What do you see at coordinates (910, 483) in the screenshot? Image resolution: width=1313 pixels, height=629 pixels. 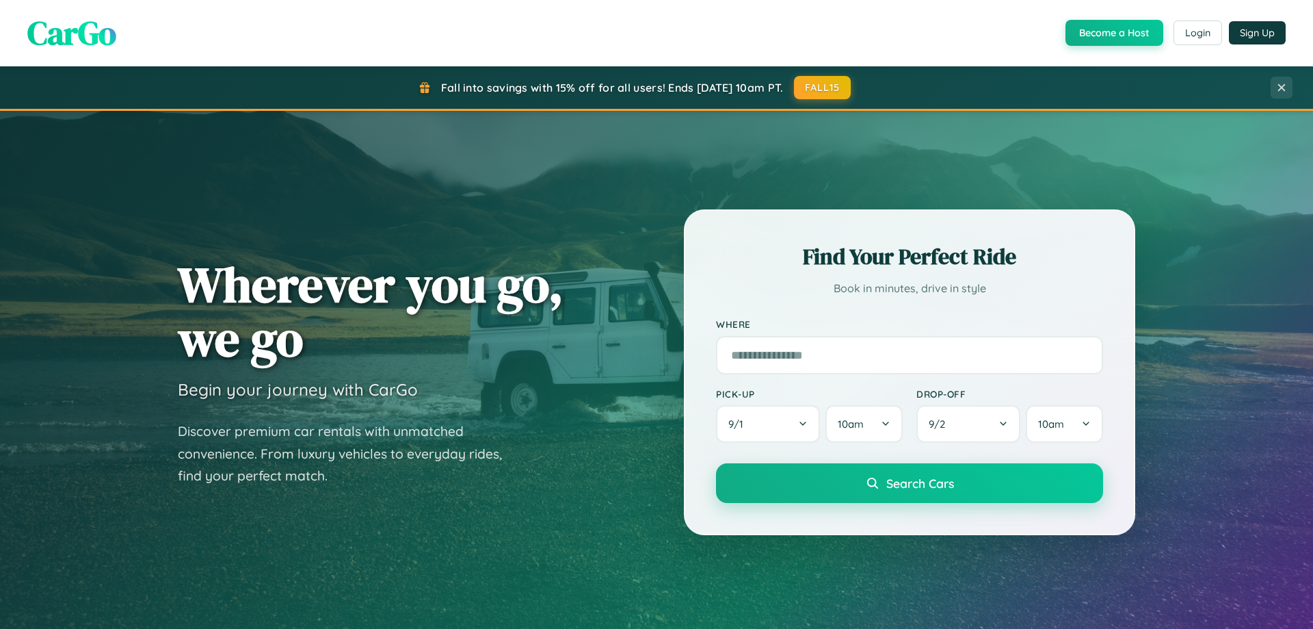 I see `button: Search Cars` at bounding box center [910, 483].